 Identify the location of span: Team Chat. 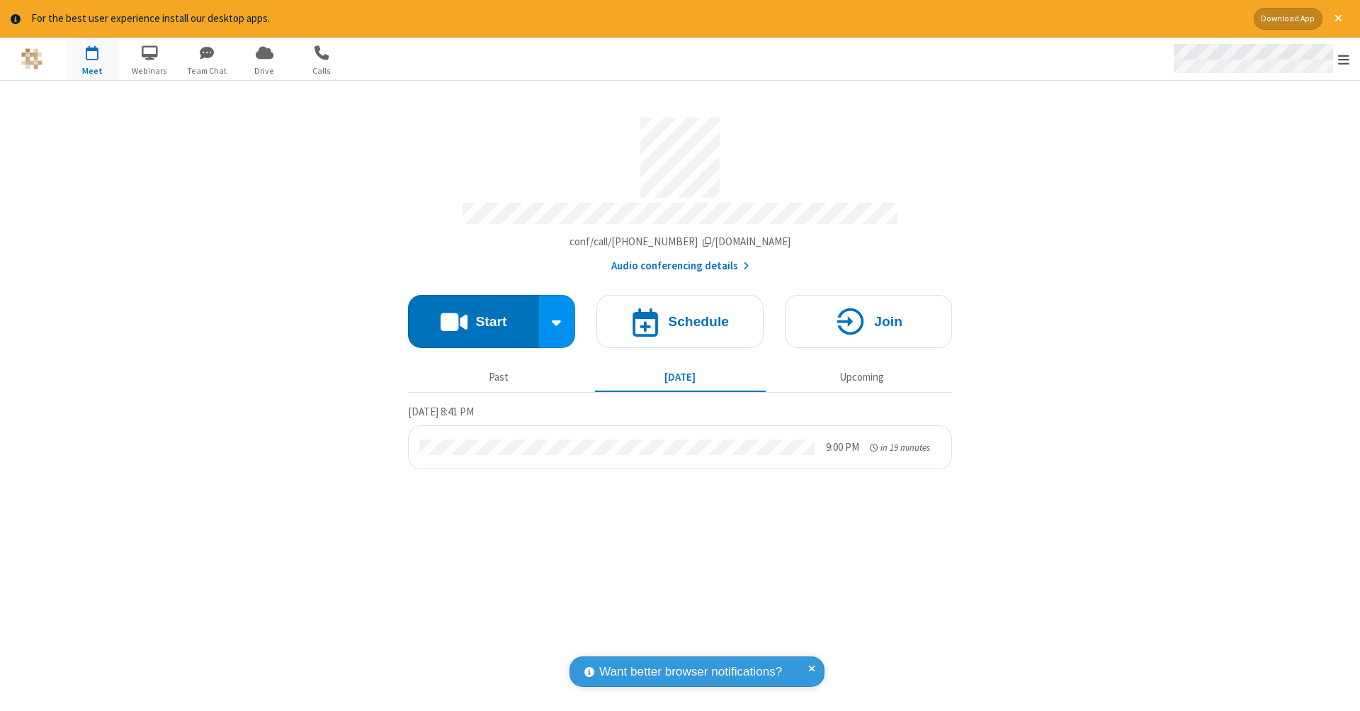
(207, 71).